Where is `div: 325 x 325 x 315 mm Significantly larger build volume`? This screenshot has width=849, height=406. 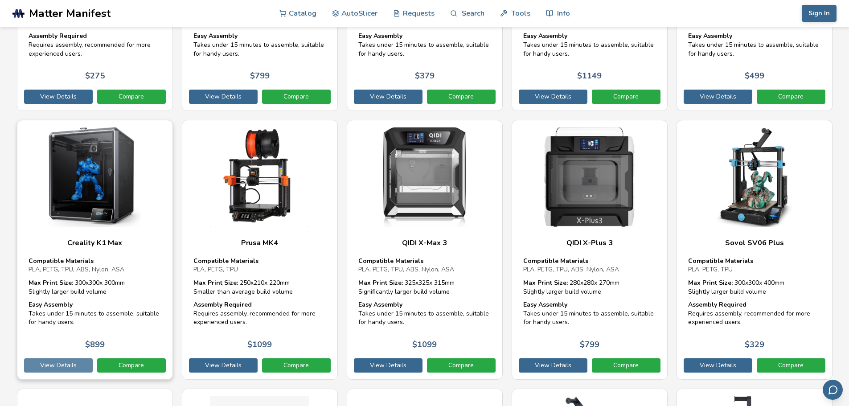
div: 325 x 325 x 315 mm Significantly larger build volume is located at coordinates (425, 287).